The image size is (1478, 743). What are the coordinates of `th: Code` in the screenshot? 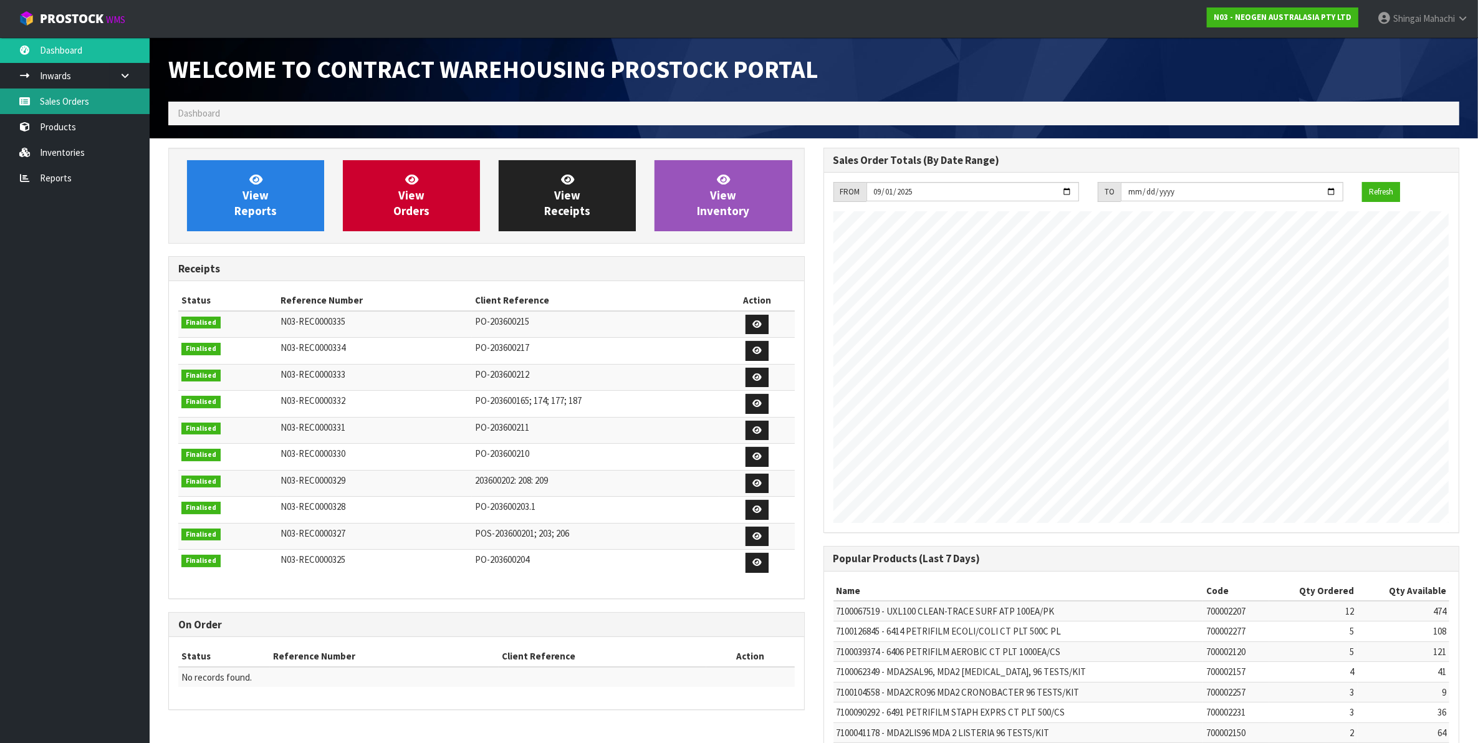 It's located at (1235, 591).